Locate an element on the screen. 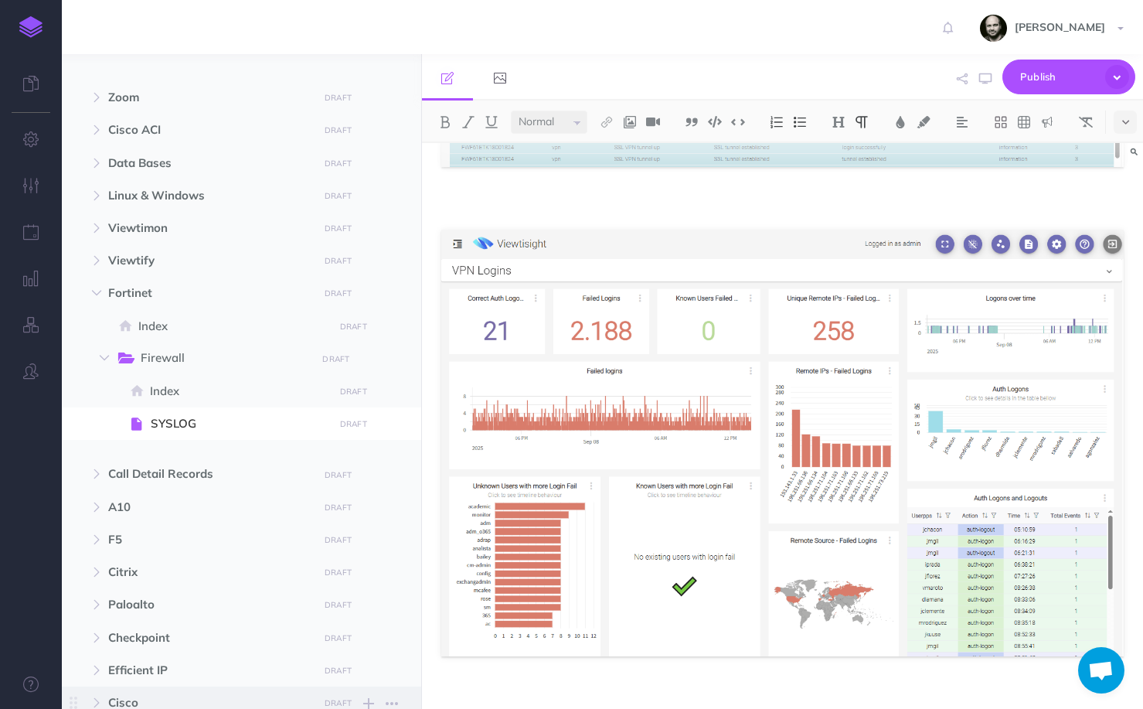 This screenshot has width=1143, height=709. img: Add video button is located at coordinates (653, 122).